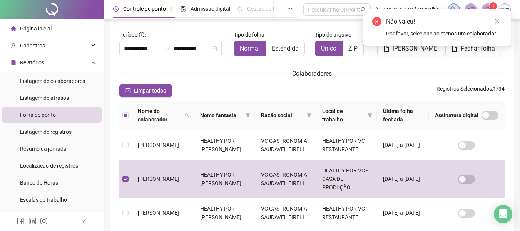 The height and width of the screenshot is (231, 520). Describe the element at coordinates (128, 90) in the screenshot. I see `span: check-square` at that location.